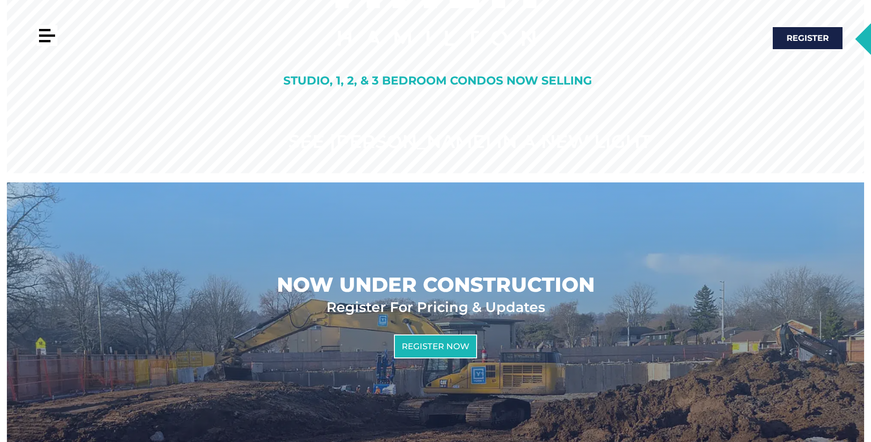  I want to click on span: Register, so click(808, 38).